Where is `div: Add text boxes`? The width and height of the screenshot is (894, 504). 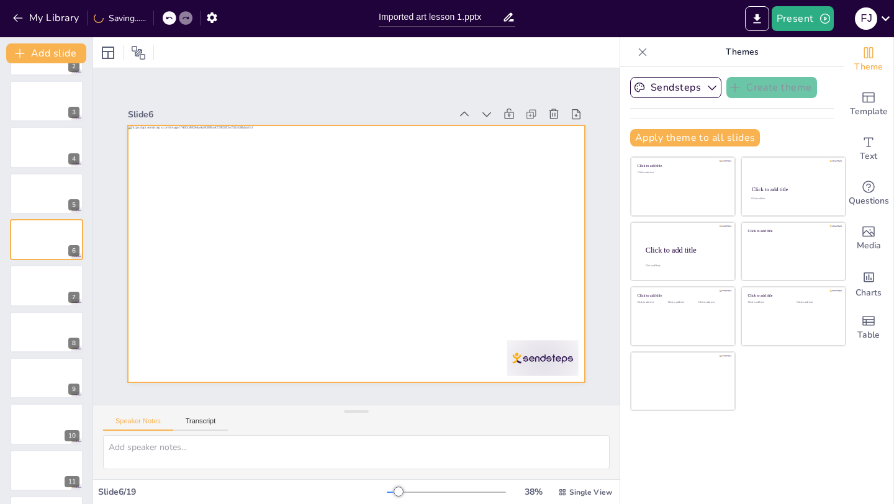 div: Add text boxes is located at coordinates (869, 149).